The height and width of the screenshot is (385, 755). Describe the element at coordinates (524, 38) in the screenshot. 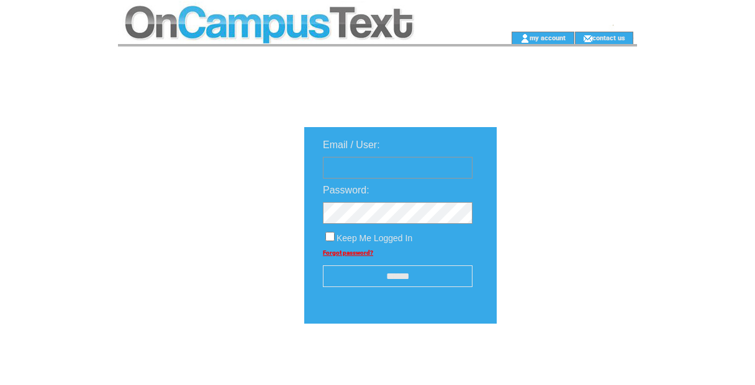

I see `img: account_icon.gif;jsessionid=342C2A8AC0F5B309A6DAE7FC72F3FAEF` at that location.